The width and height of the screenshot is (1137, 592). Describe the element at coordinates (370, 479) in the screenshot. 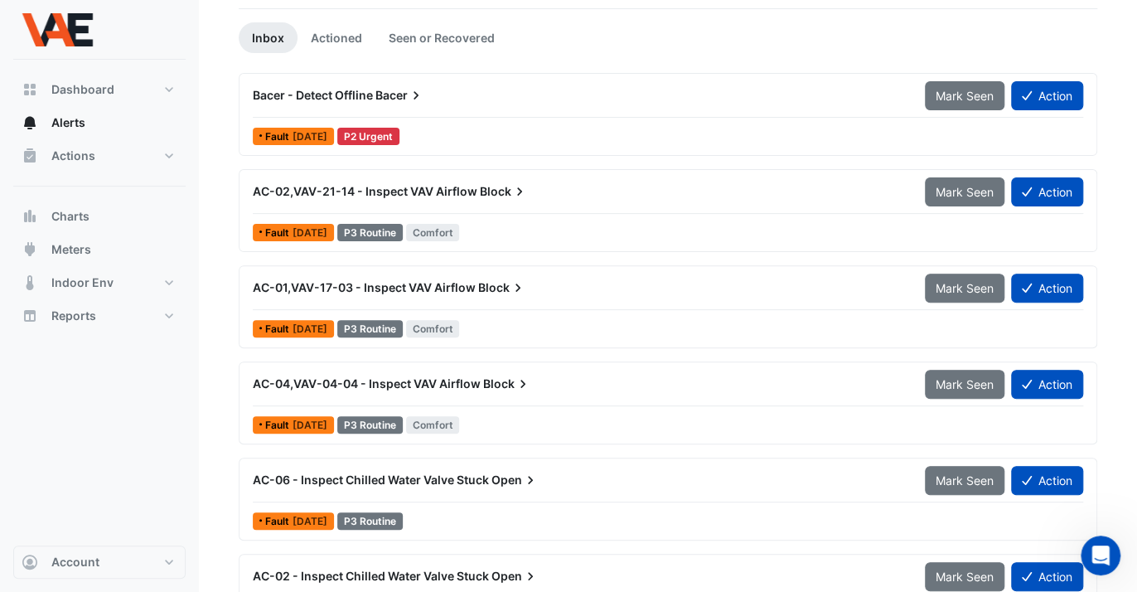

I see `span: AC-06 - Inspect Chilled Water Valve Stuck` at that location.